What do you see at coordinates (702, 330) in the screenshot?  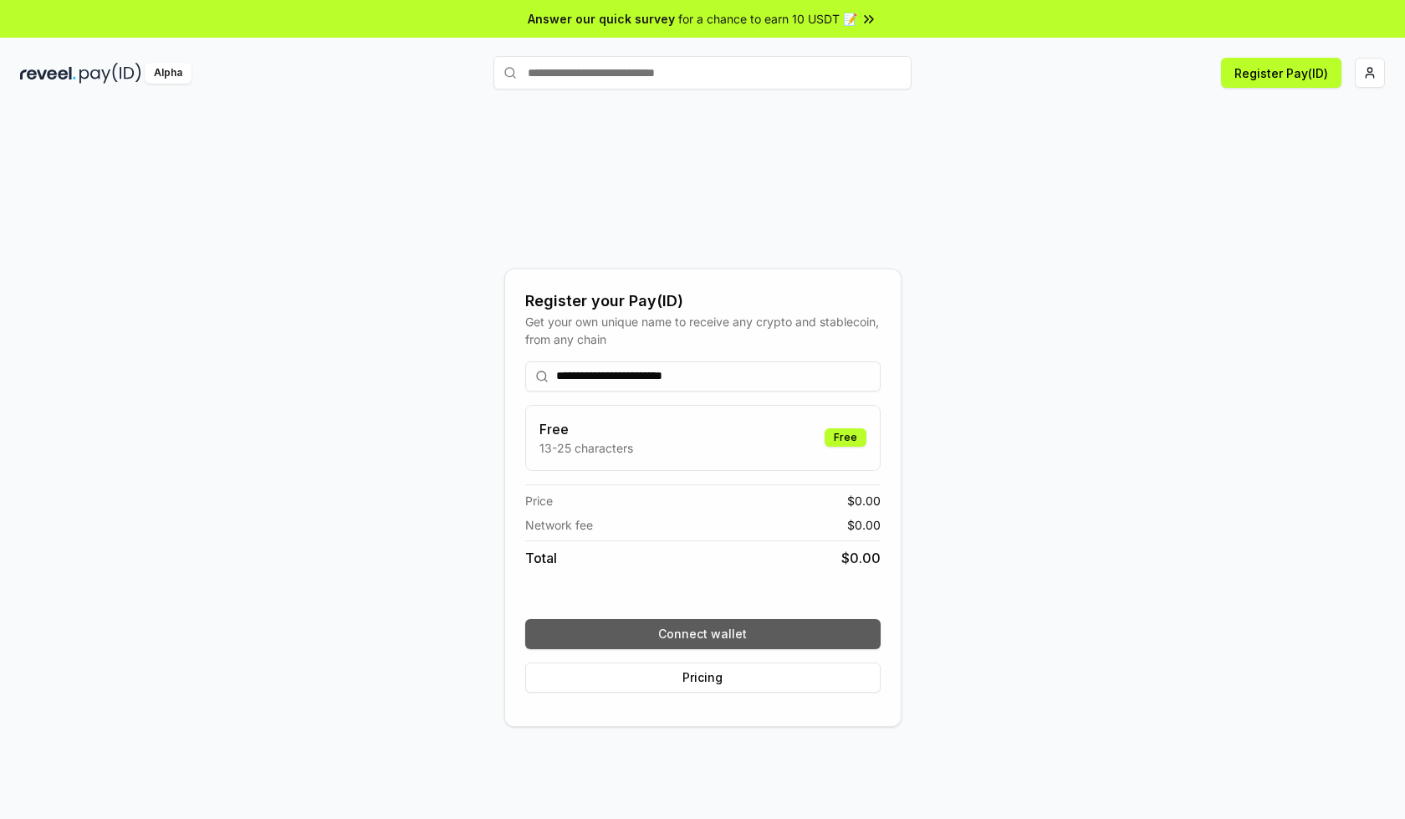 I see `div: Get your own unique name to receive any crypto and stablecoin, from any chain` at bounding box center [702, 330].